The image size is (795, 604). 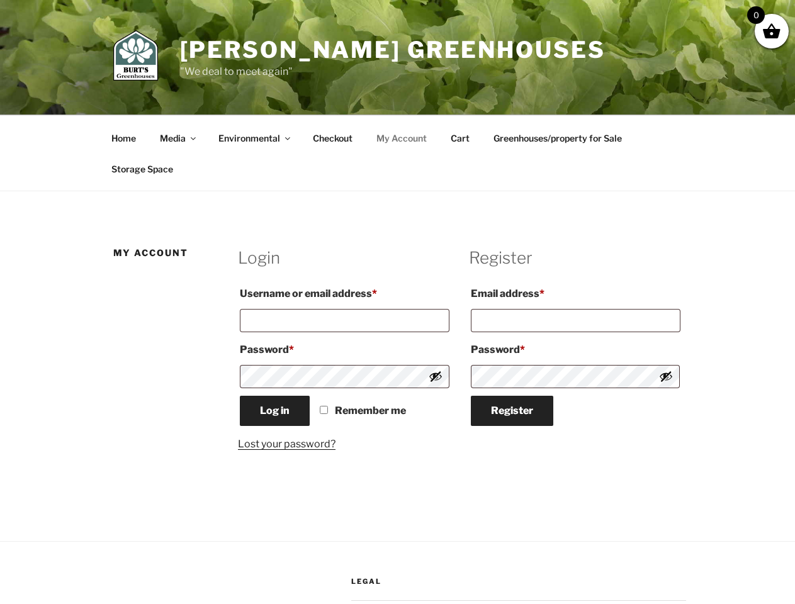 What do you see at coordinates (323, 410) in the screenshot?
I see `input: Remember me` at bounding box center [323, 410].